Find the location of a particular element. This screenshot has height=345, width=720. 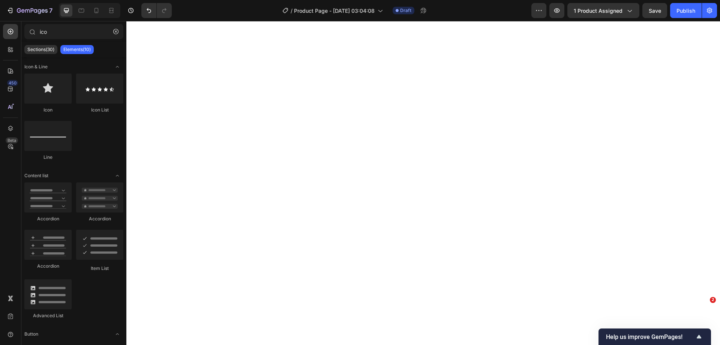

div: Icon is located at coordinates (48, 110).